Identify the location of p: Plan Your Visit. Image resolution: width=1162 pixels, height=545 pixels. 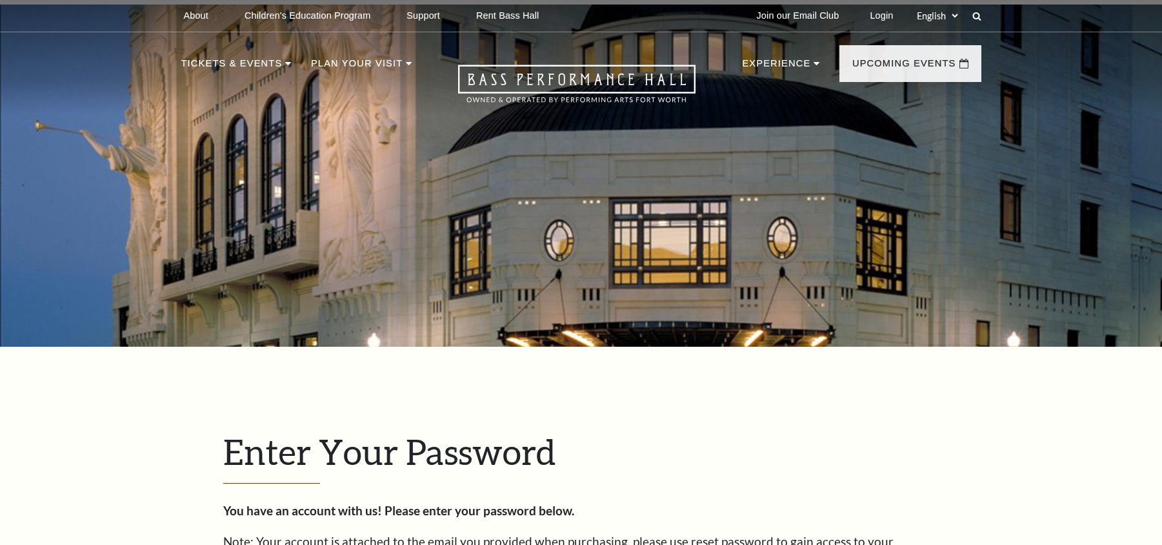
(357, 67).